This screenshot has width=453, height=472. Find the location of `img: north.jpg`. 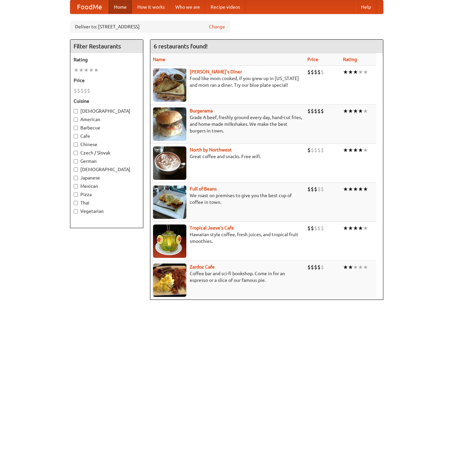

img: north.jpg is located at coordinates (170, 163).